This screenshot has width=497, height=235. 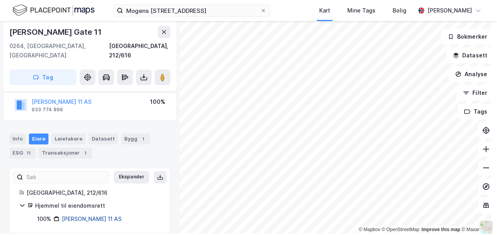 I want to click on div: 933 774 899, so click(x=47, y=110).